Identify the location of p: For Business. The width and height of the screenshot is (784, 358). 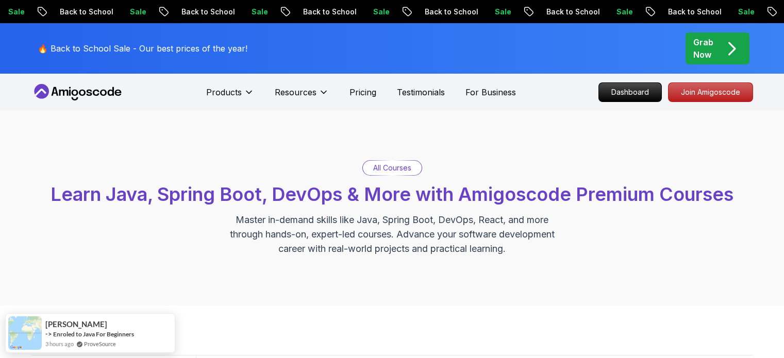
(491, 92).